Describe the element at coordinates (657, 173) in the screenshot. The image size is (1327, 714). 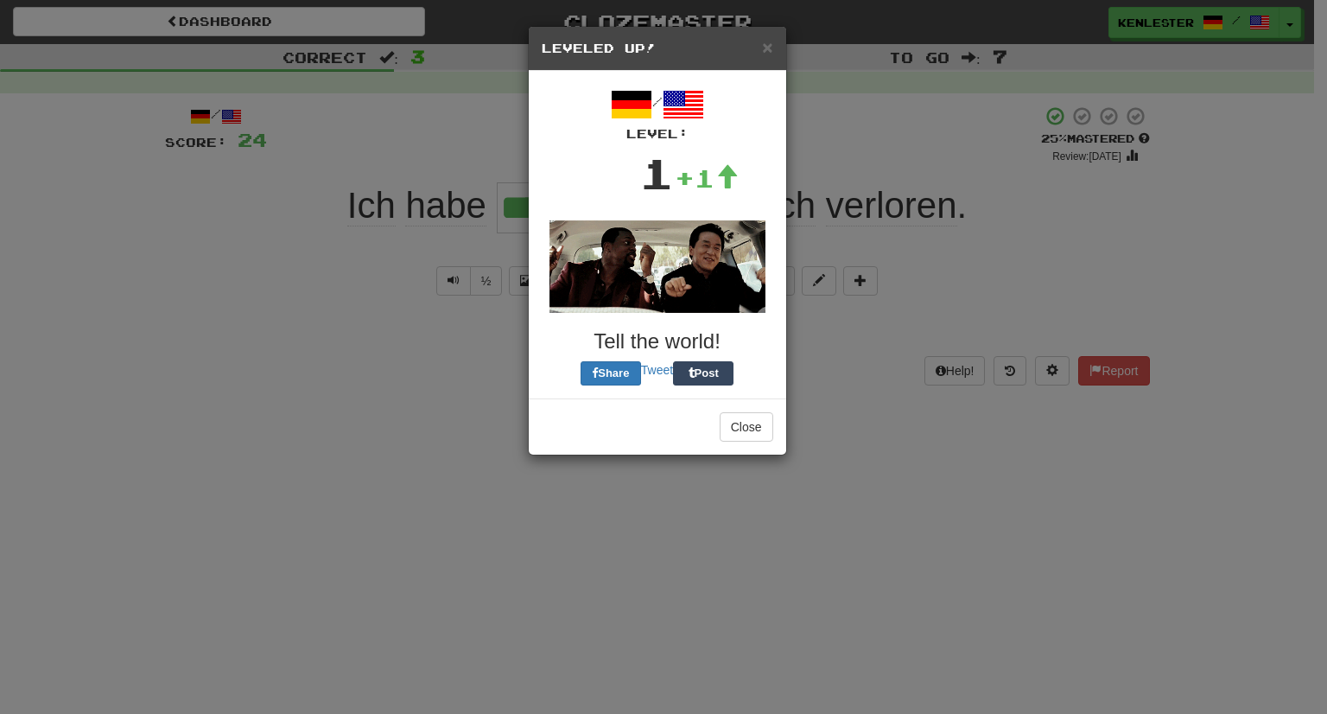
I see `div: 1` at that location.